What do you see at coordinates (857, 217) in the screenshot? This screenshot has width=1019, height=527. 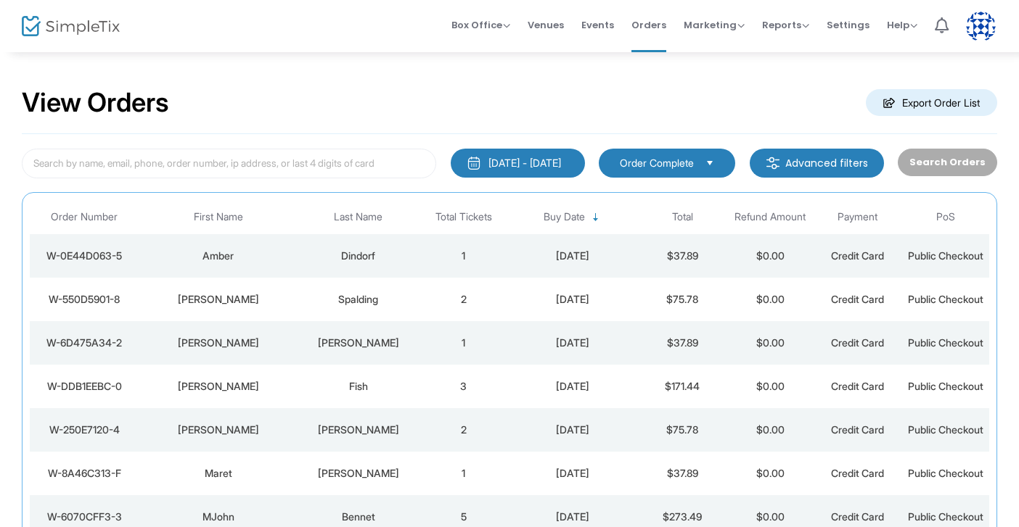 I see `span: Payment` at bounding box center [857, 217].